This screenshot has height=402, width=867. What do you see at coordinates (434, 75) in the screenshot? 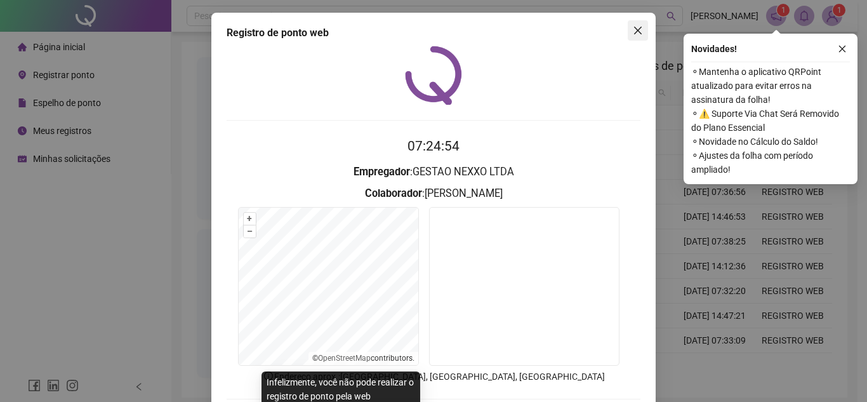
I see `img: QRPoint` at bounding box center [434, 75].